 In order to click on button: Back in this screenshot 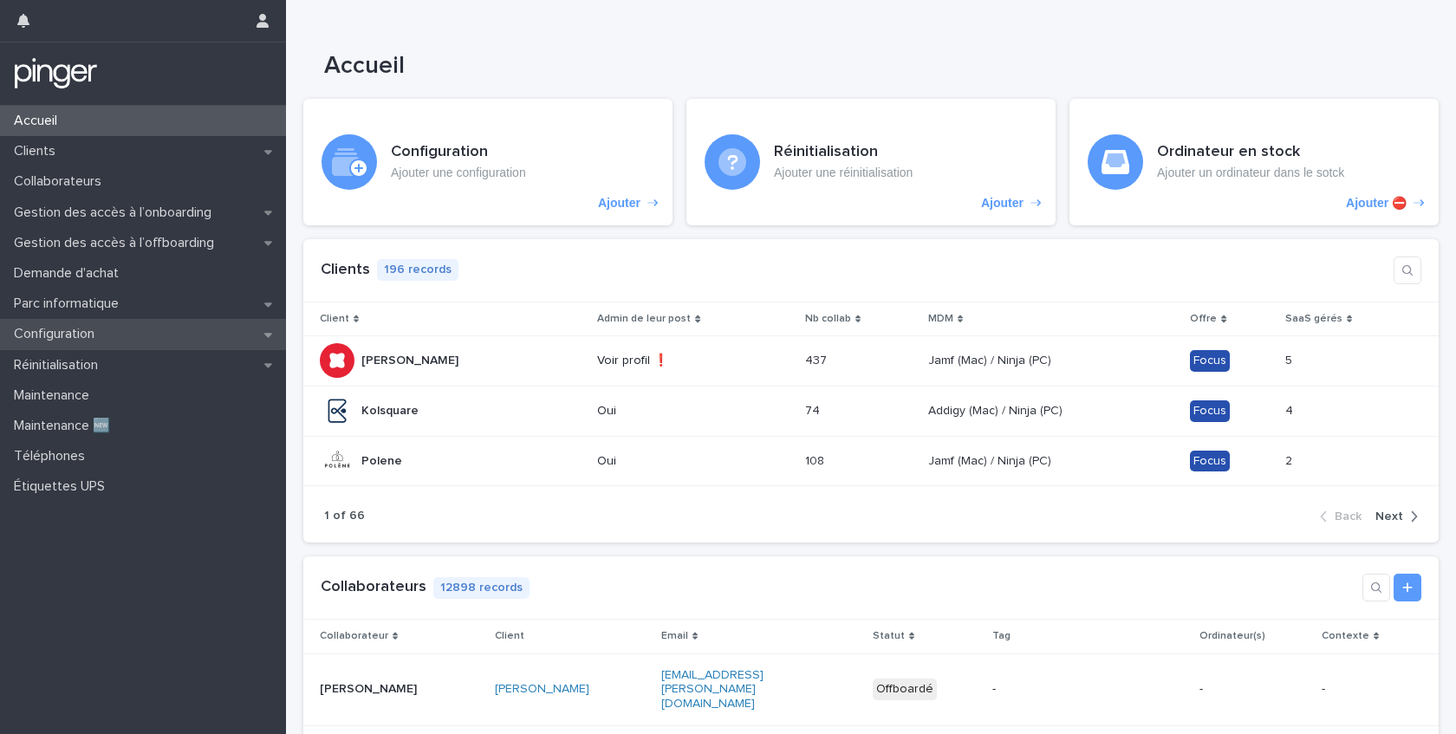, I will do `click(1344, 516)`.